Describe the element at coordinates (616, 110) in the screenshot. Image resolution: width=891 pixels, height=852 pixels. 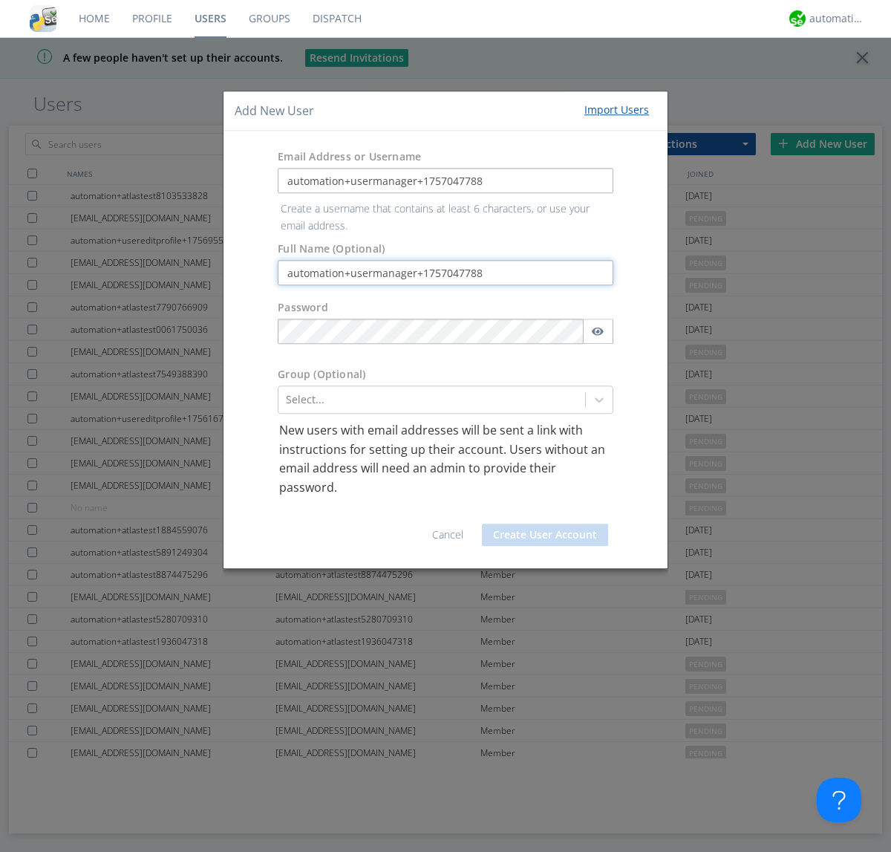
I see `div: Import Users` at that location.